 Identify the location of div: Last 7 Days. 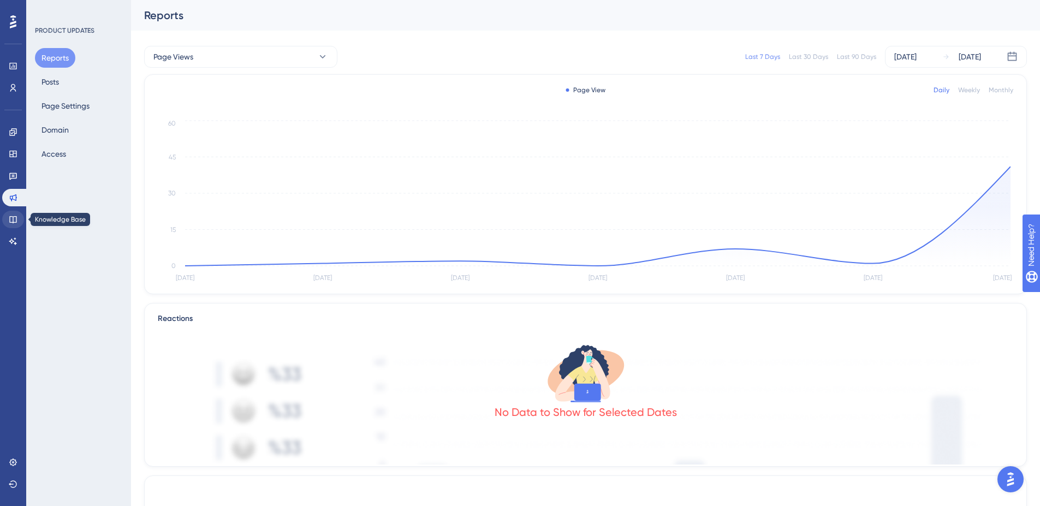
(763, 57).